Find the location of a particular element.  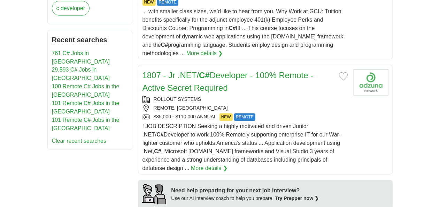

div: $85,000 - $110,000 ANNUAL is located at coordinates (245, 117).